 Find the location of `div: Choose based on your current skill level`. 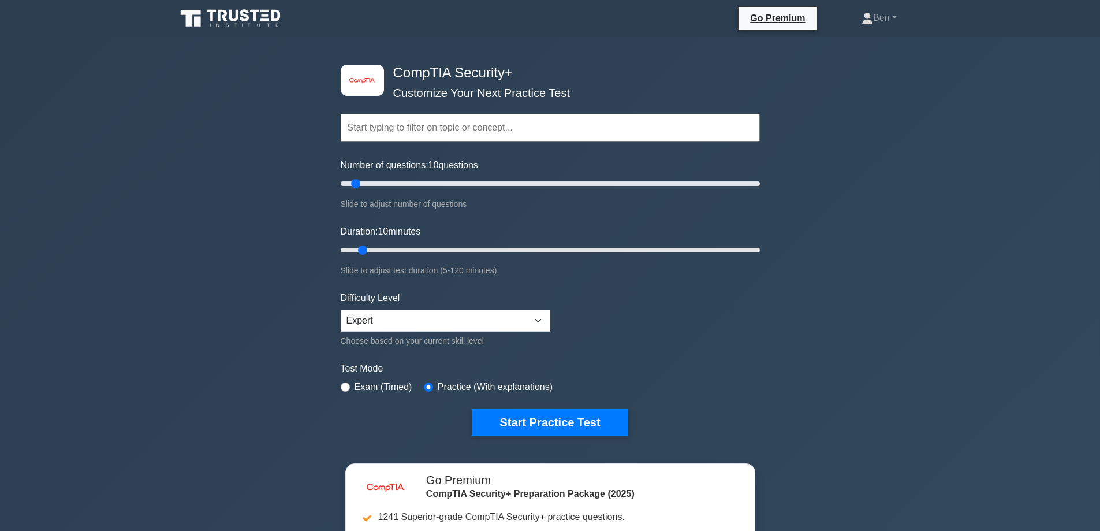

div: Choose based on your current skill level is located at coordinates (445, 341).